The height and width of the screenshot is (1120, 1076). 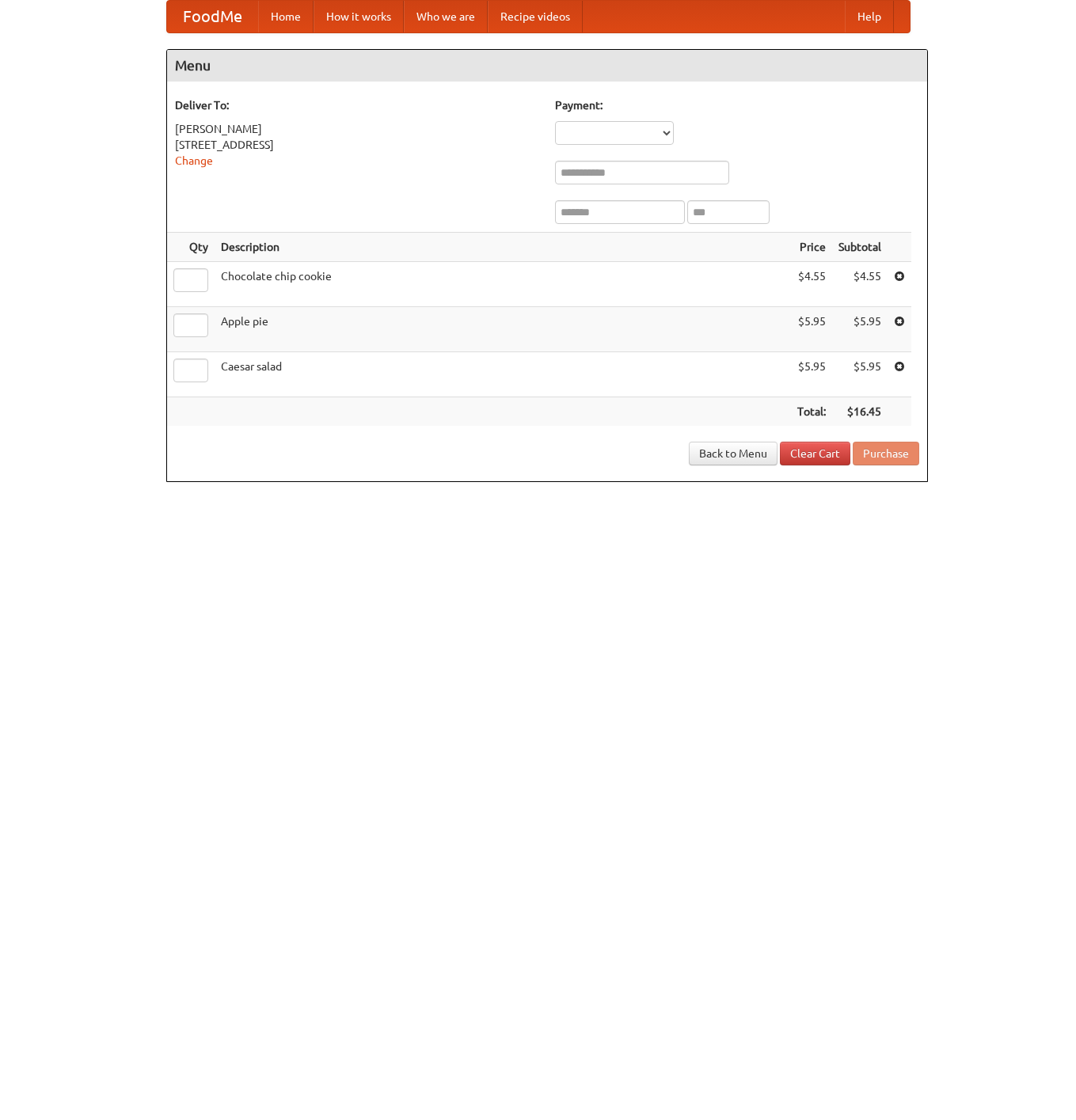 I want to click on h5: Payment:, so click(x=737, y=105).